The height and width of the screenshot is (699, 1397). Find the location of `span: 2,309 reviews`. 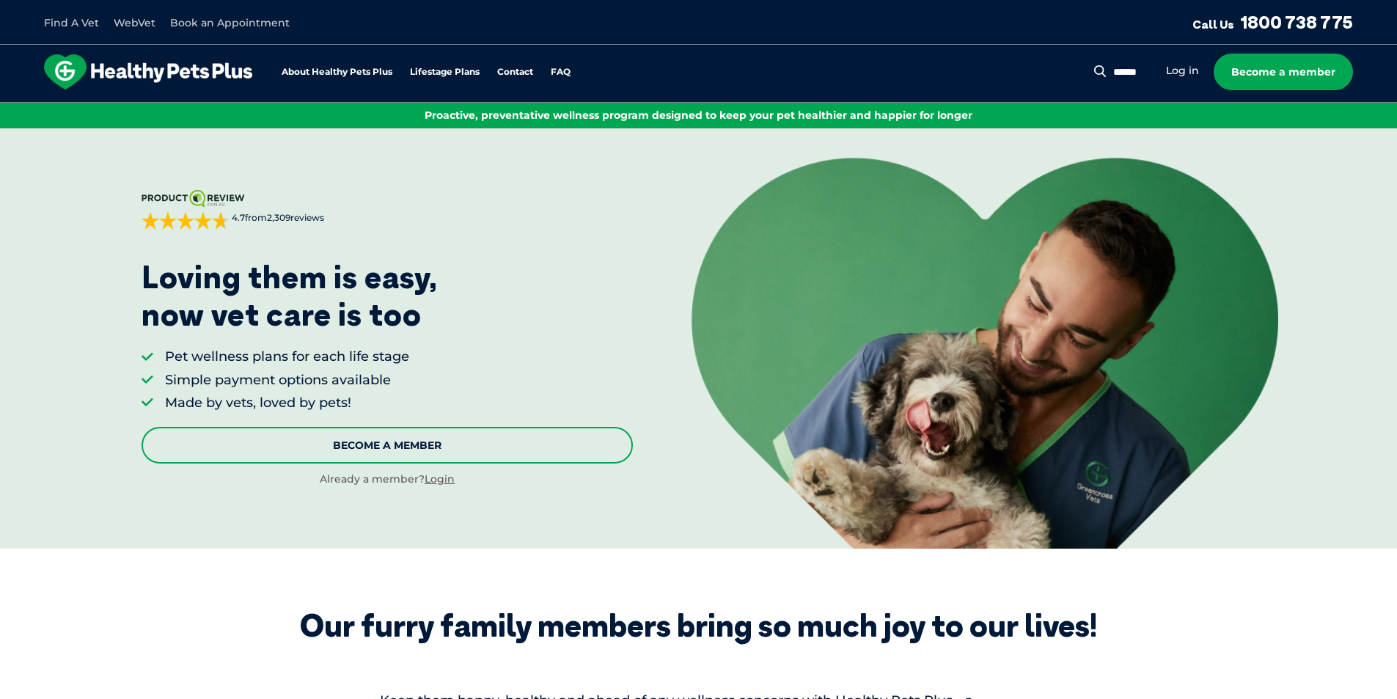

span: 2,309 reviews is located at coordinates (296, 217).